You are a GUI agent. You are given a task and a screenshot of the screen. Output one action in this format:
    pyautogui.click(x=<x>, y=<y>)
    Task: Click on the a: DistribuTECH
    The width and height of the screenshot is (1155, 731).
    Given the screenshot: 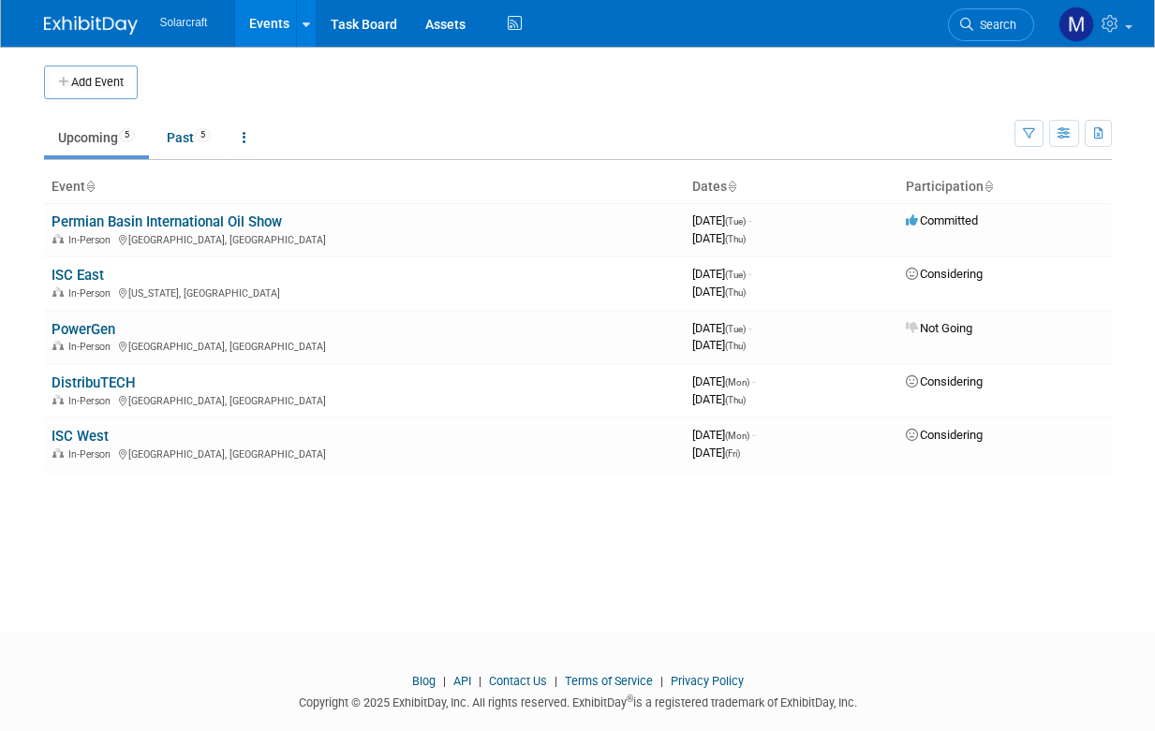 What is the action you would take?
    pyautogui.click(x=94, y=383)
    